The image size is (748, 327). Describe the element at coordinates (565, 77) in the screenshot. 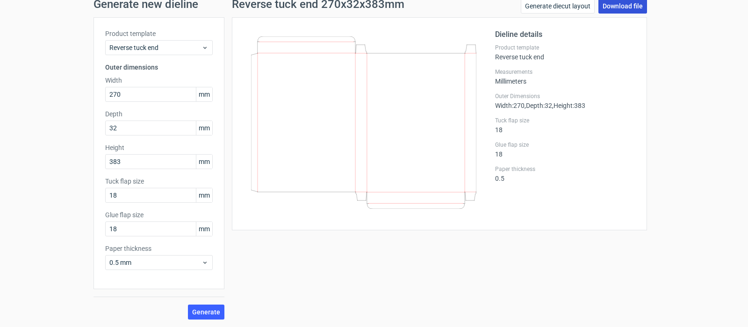

I see `div: Millimeters` at that location.